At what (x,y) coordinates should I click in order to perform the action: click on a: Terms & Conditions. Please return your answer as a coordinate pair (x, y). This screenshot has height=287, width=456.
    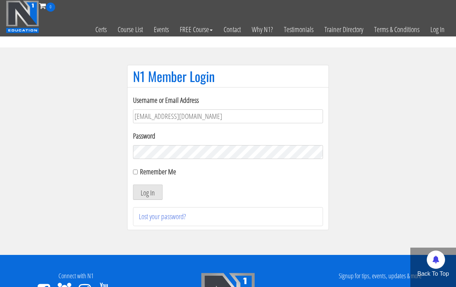
    Looking at the image, I should click on (397, 30).